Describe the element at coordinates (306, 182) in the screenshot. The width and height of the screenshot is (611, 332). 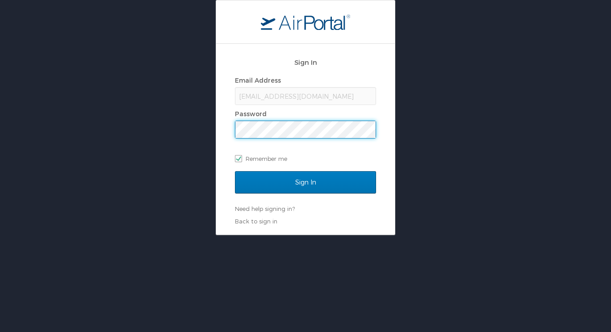
I see `input: Sign In` at that location.